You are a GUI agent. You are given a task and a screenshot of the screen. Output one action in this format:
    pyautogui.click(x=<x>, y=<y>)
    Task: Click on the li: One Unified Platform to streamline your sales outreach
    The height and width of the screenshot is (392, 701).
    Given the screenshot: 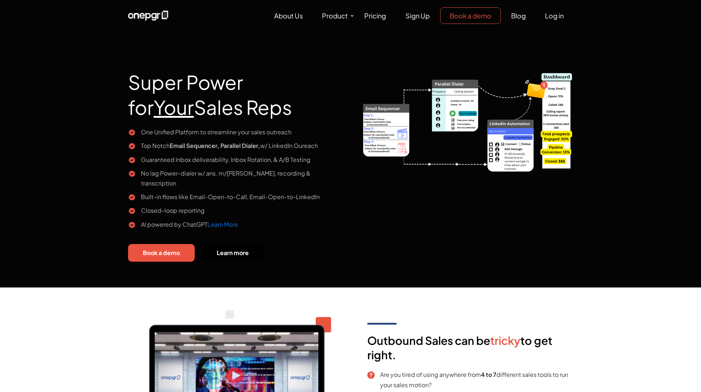 What is the action you would take?
    pyautogui.click(x=237, y=132)
    